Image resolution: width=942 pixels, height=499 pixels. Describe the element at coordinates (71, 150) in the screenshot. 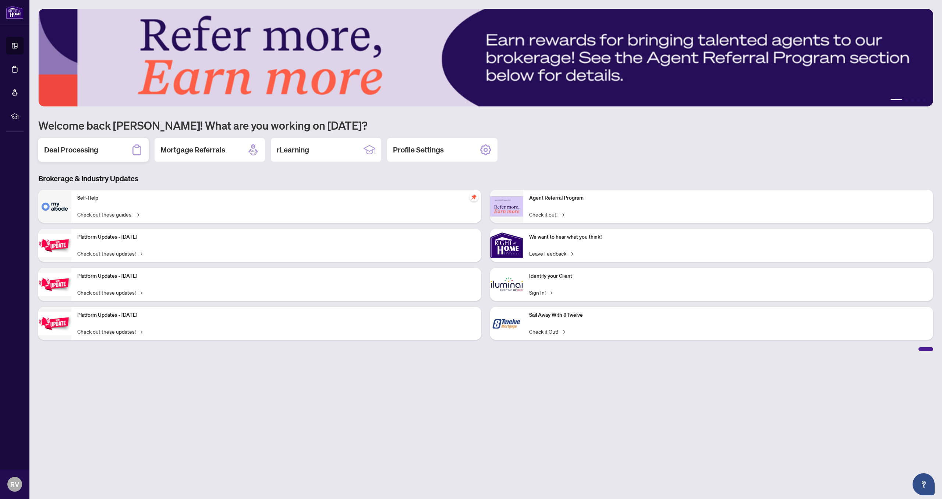

I see `h2: Deal Processing` at that location.